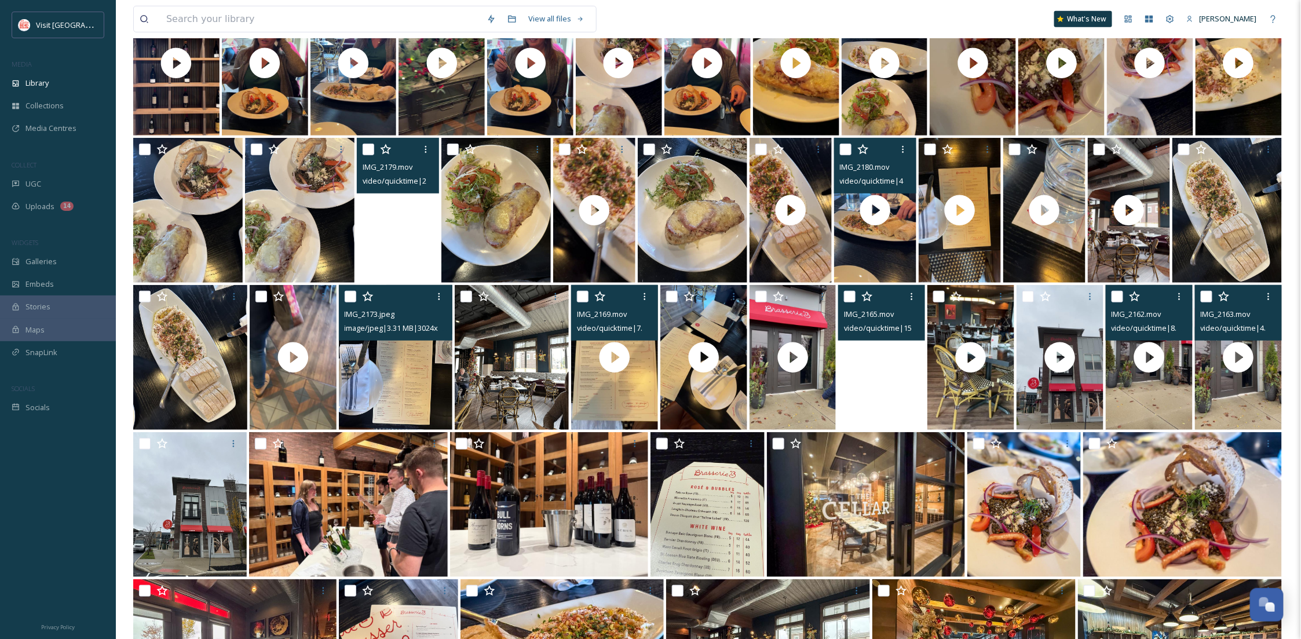 The height and width of the screenshot is (639, 1301). I want to click on img: Brasserie23-08.jpg, so click(866, 505).